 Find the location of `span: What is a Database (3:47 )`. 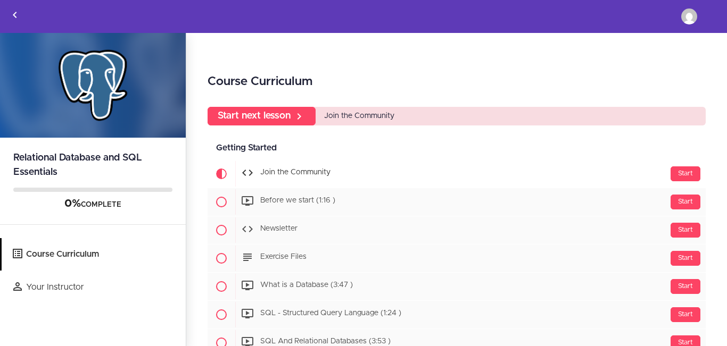

span: What is a Database (3:47 ) is located at coordinates (306, 286).